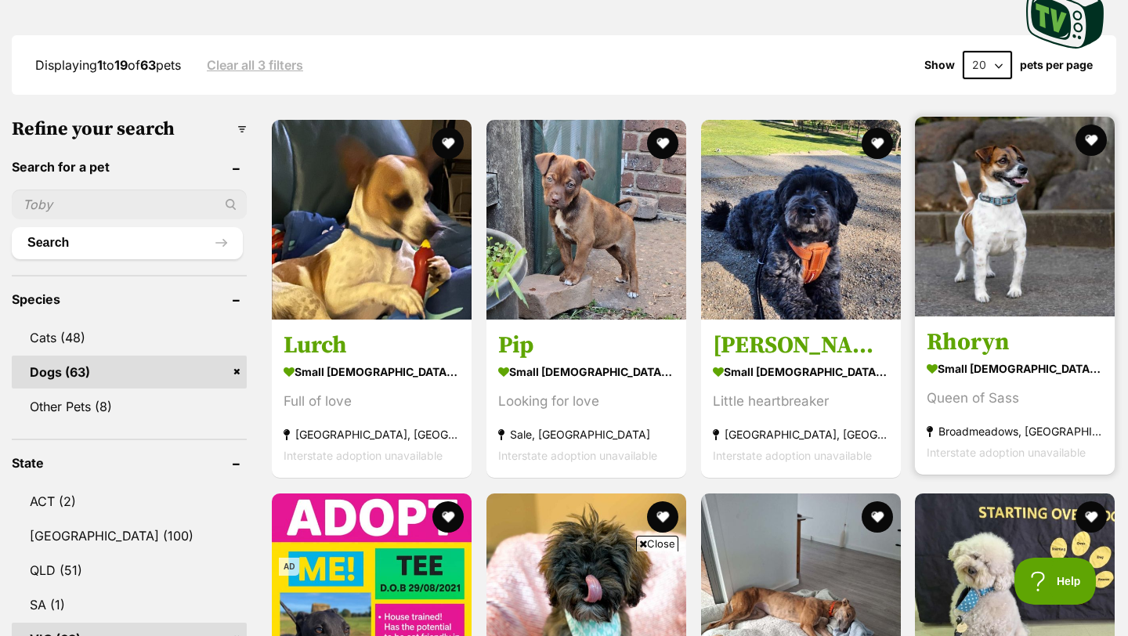 This screenshot has height=636, width=1128. What do you see at coordinates (586, 346) in the screenshot?
I see `h3: Pip` at bounding box center [586, 346].